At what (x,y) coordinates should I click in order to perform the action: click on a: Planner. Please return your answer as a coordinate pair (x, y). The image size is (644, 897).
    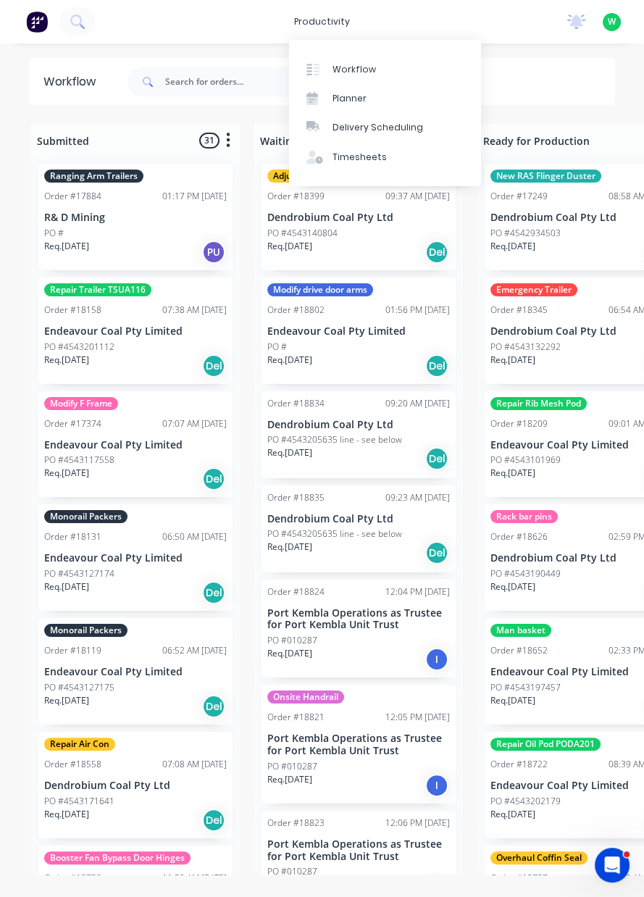
    Looking at the image, I should click on (385, 99).